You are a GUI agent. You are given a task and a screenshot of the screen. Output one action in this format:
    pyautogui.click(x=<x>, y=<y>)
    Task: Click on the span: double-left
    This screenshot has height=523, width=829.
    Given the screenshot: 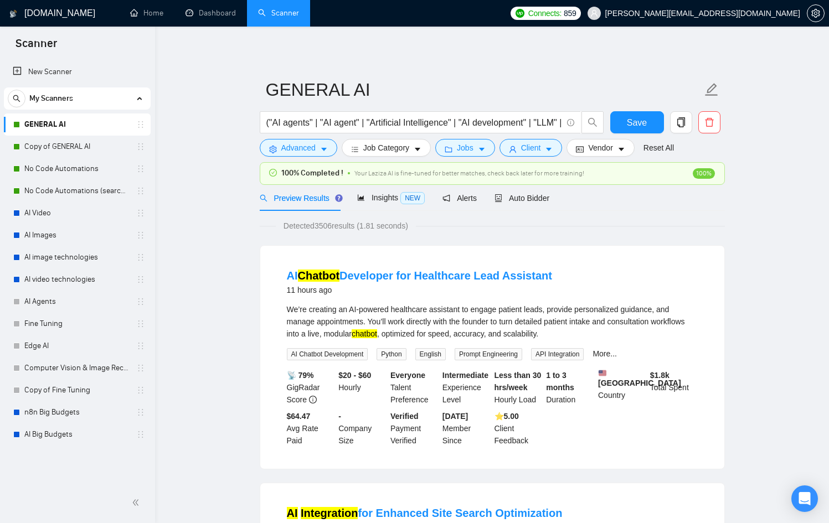 What is the action you would take?
    pyautogui.click(x=137, y=503)
    